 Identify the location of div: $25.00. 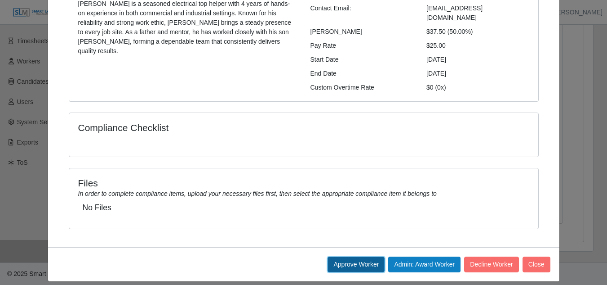
(478, 45).